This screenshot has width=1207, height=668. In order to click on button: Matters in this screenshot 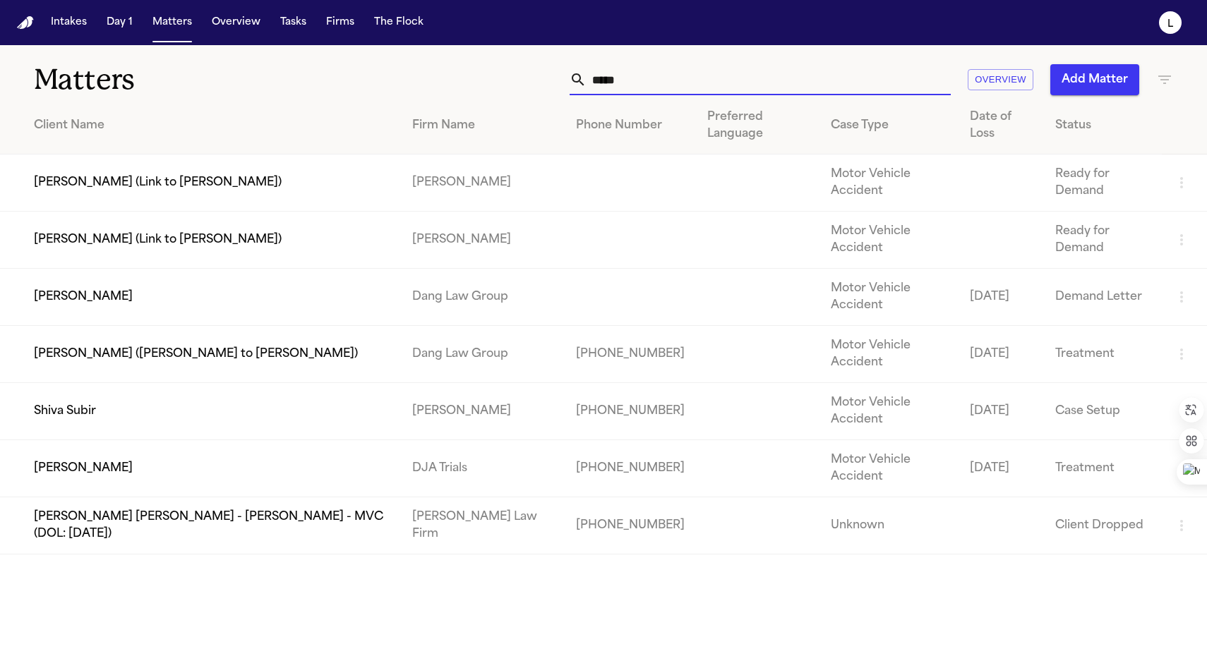, I will do `click(172, 23)`.